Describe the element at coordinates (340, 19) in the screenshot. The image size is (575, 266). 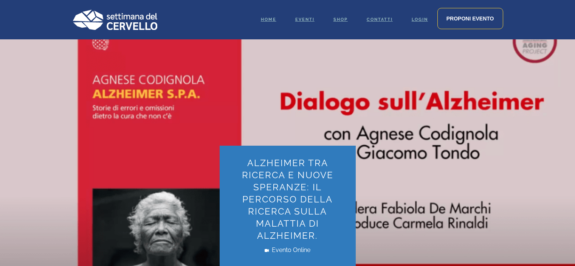
I see `span: Shop` at that location.